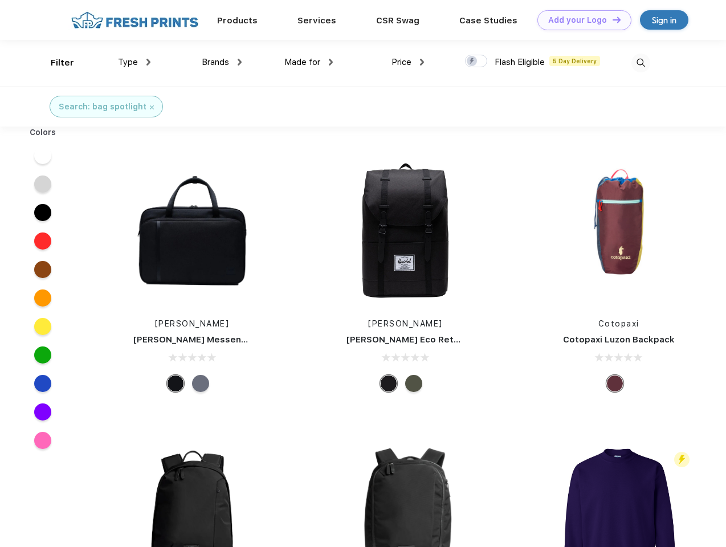 The height and width of the screenshot is (547, 726). What do you see at coordinates (619, 324) in the screenshot?
I see `a: Cotopaxi` at bounding box center [619, 324].